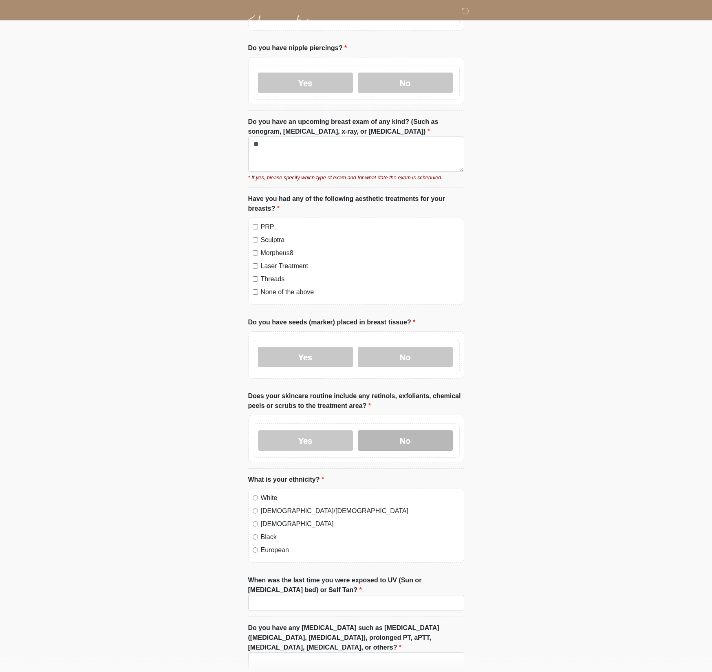 Image resolution: width=712 pixels, height=672 pixels. What do you see at coordinates (255, 266) in the screenshot?
I see `input: Laser Treatment` at bounding box center [255, 266].